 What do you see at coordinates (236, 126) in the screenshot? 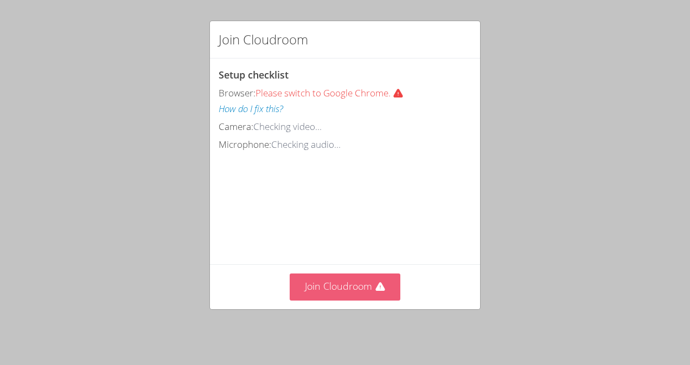
I see `span: Camera:` at bounding box center [236, 126].